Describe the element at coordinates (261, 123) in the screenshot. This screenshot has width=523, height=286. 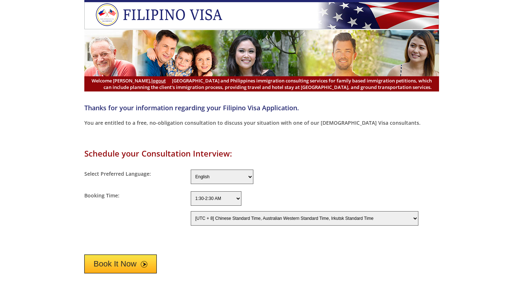
I see `p: You are entitled to a free, no-obligation consultation to discuss your situation with one of our ...` at that location.